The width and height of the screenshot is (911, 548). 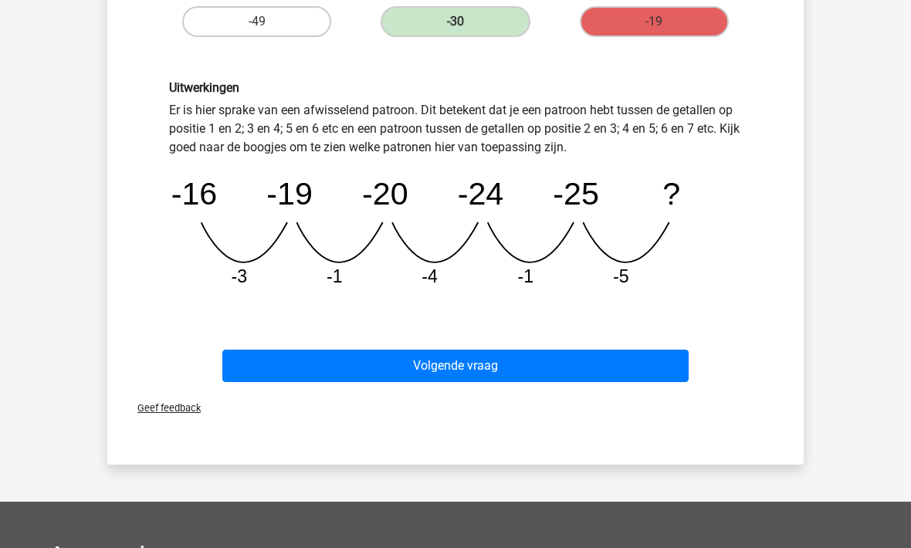 I want to click on tspan: -16, so click(x=195, y=194).